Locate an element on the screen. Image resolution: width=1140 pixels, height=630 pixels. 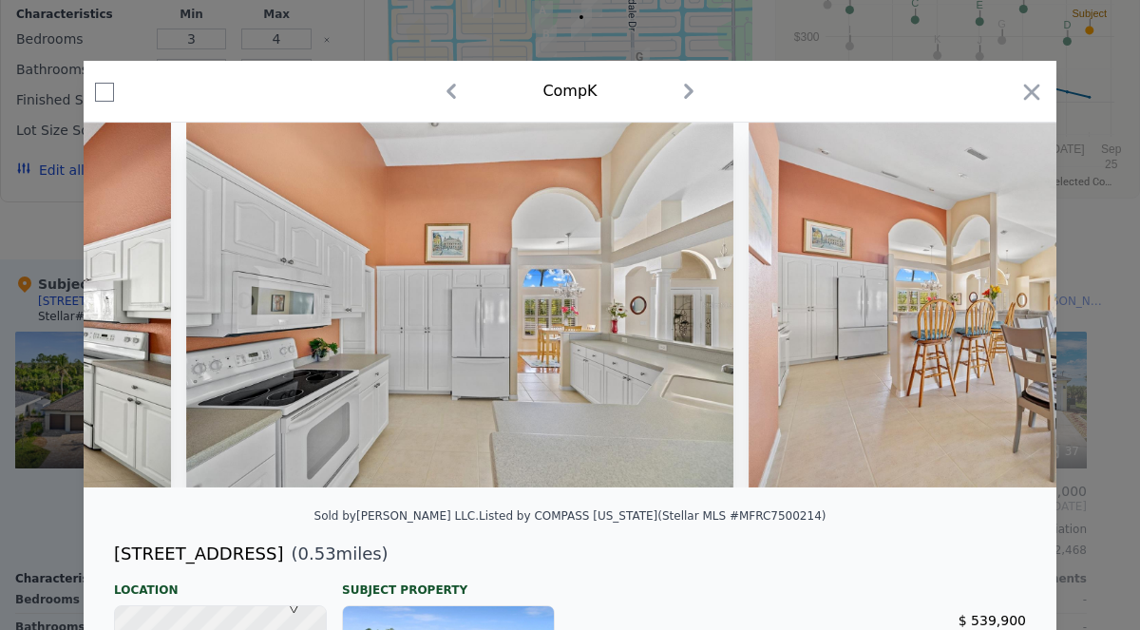
span: 0.53 is located at coordinates (317, 553).